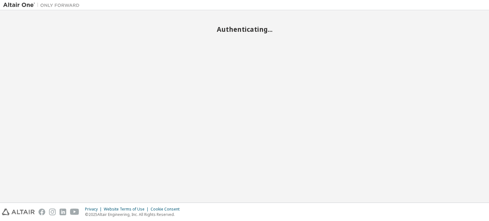 The width and height of the screenshot is (489, 221). What do you see at coordinates (245, 29) in the screenshot?
I see `h2: Authenticating...` at bounding box center [245, 29].